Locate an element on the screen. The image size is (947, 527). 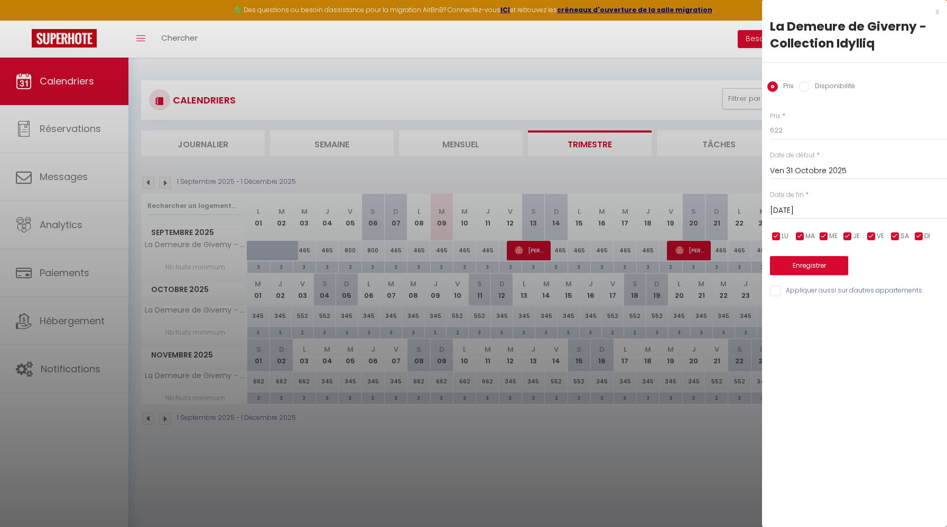
label: Disponibilité is located at coordinates (832, 87).